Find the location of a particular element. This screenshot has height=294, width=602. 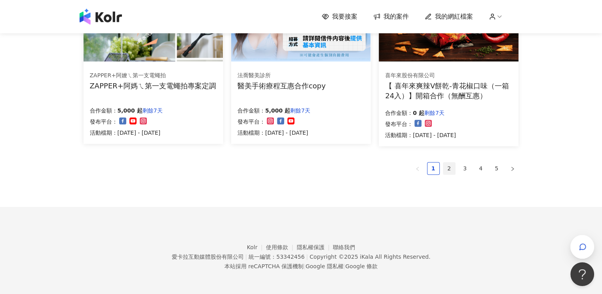

div: ZAPPER+阿媽ㄟ第一支電蠅拍專案定調 is located at coordinates (153, 86).